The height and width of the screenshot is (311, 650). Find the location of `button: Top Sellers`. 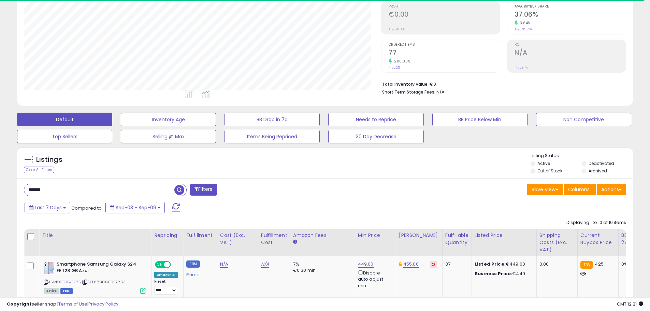

button: Top Sellers is located at coordinates (64, 136).